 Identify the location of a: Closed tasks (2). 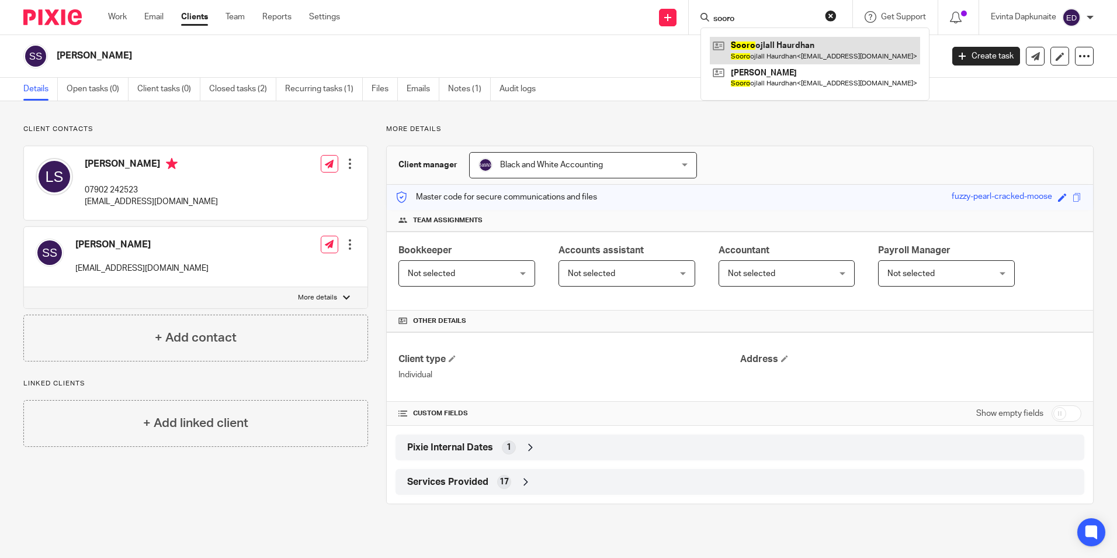
(243, 89).